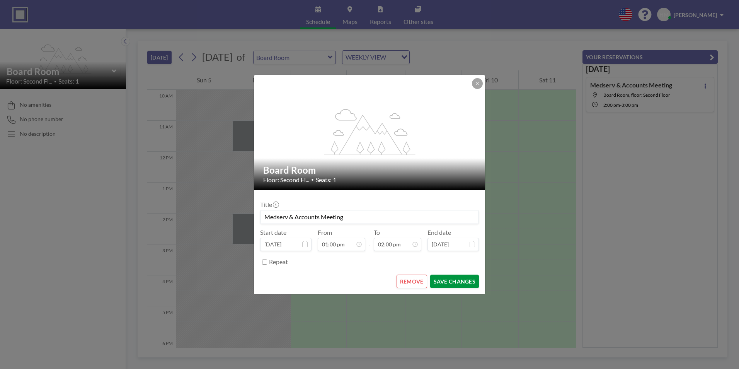 The height and width of the screenshot is (369, 739). I want to click on span: Floor: Second Fl..., so click(286, 180).